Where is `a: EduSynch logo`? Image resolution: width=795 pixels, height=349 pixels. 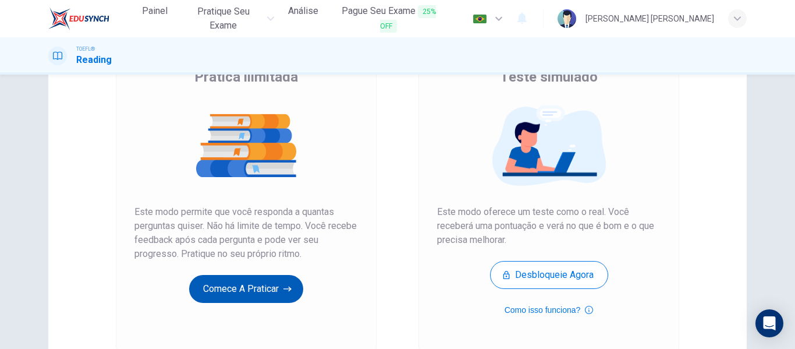
a: EduSynch logo is located at coordinates (92, 19).